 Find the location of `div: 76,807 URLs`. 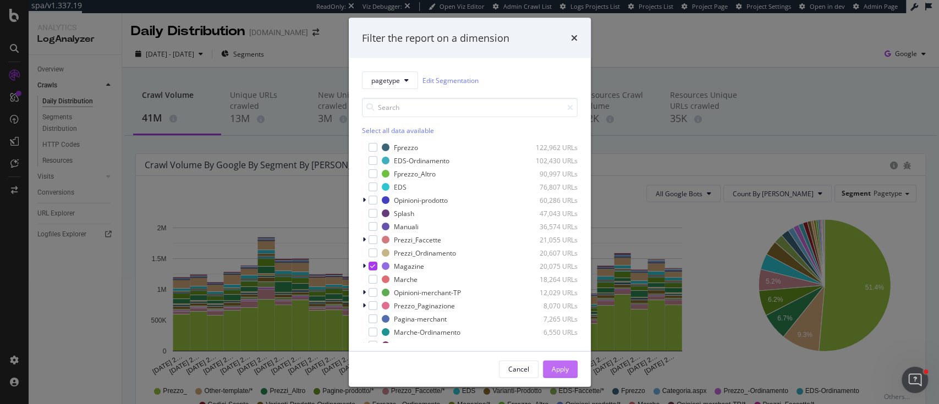

div: 76,807 URLs is located at coordinates (551, 187).